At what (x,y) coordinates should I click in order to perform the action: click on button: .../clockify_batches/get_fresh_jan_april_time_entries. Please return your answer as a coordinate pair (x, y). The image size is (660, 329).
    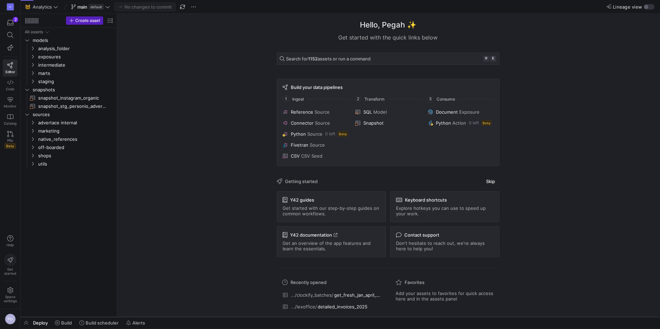
    Looking at the image, I should click on (331, 295).